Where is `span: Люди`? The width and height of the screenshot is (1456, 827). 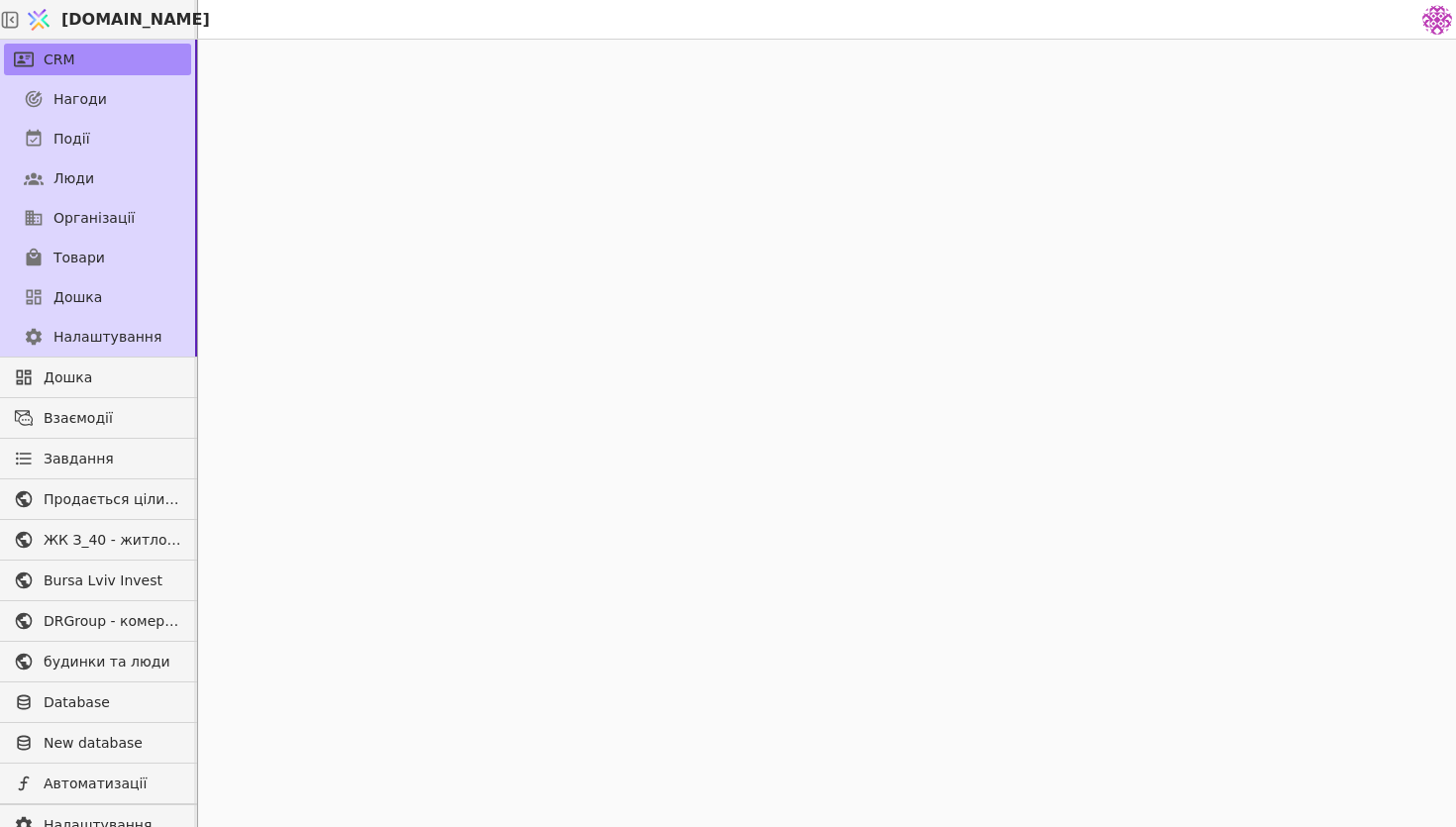
span: Люди is located at coordinates (73, 179).